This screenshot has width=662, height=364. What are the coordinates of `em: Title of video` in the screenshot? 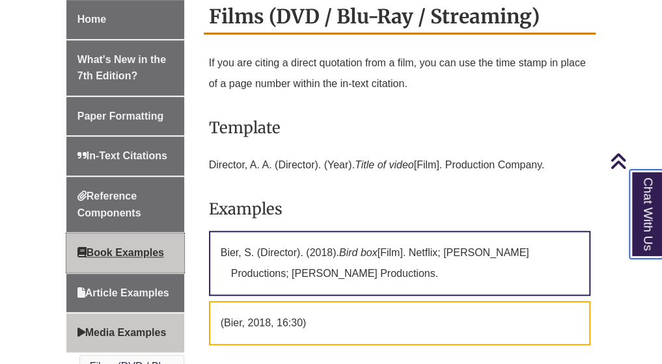 It's located at (384, 165).